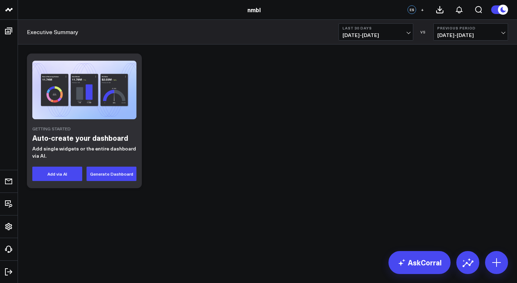  What do you see at coordinates (419, 263) in the screenshot?
I see `a: AskCorral` at bounding box center [419, 263].